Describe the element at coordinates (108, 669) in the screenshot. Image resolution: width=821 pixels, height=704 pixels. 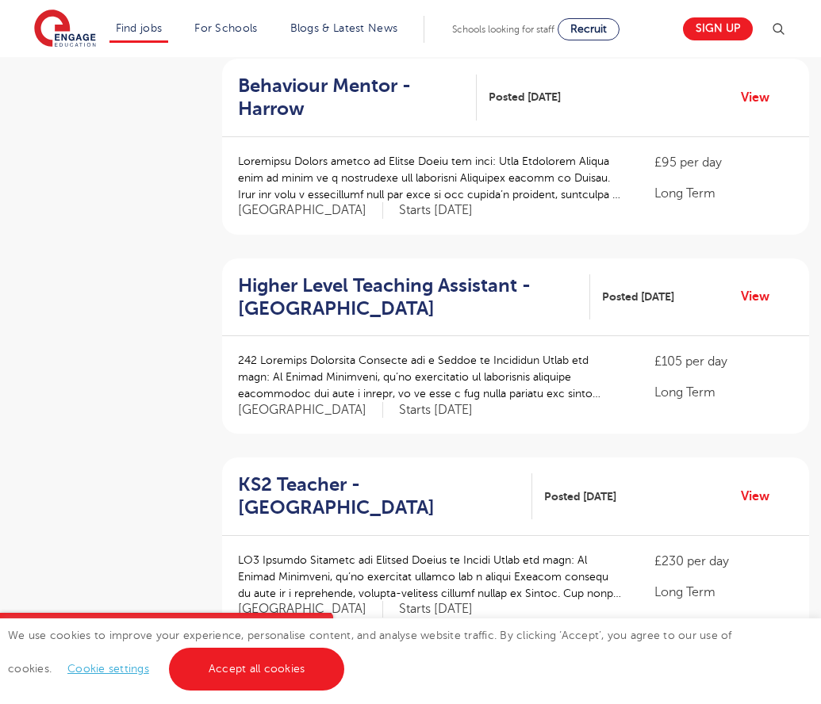
I see `a: Cookie settings` at that location.